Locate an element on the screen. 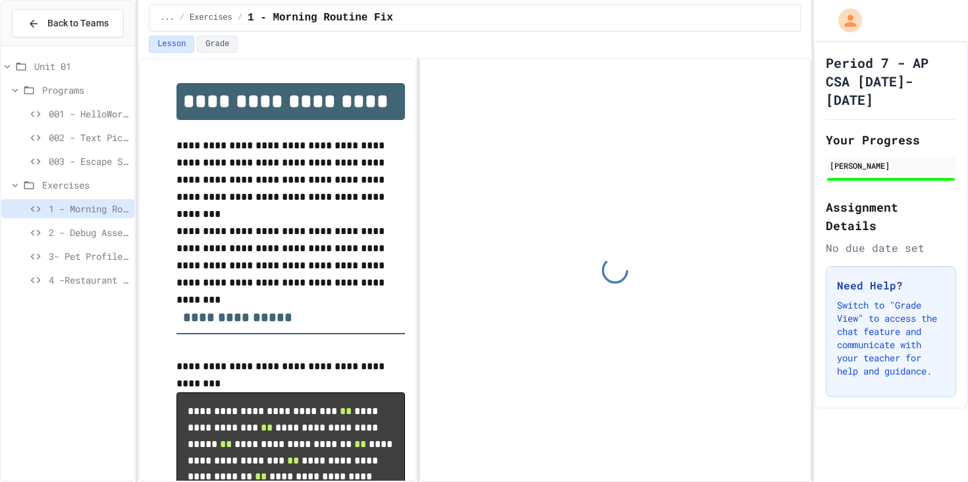 This screenshot has width=968, height=482. span: 002 - Text Picture is located at coordinates (89, 137).